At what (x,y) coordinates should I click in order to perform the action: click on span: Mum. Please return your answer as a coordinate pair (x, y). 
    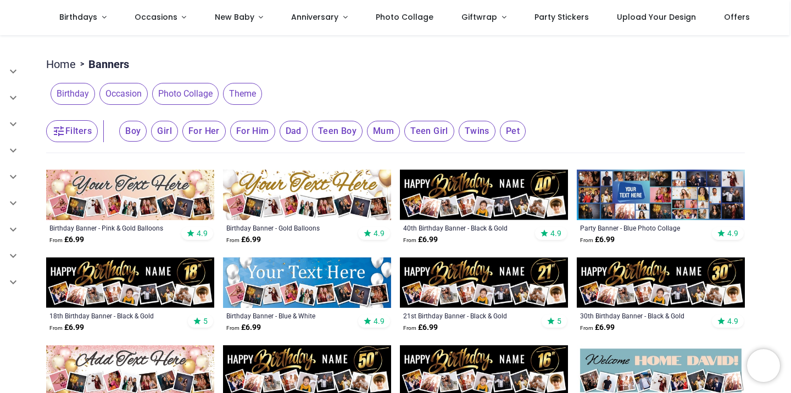
    Looking at the image, I should click on (383, 131).